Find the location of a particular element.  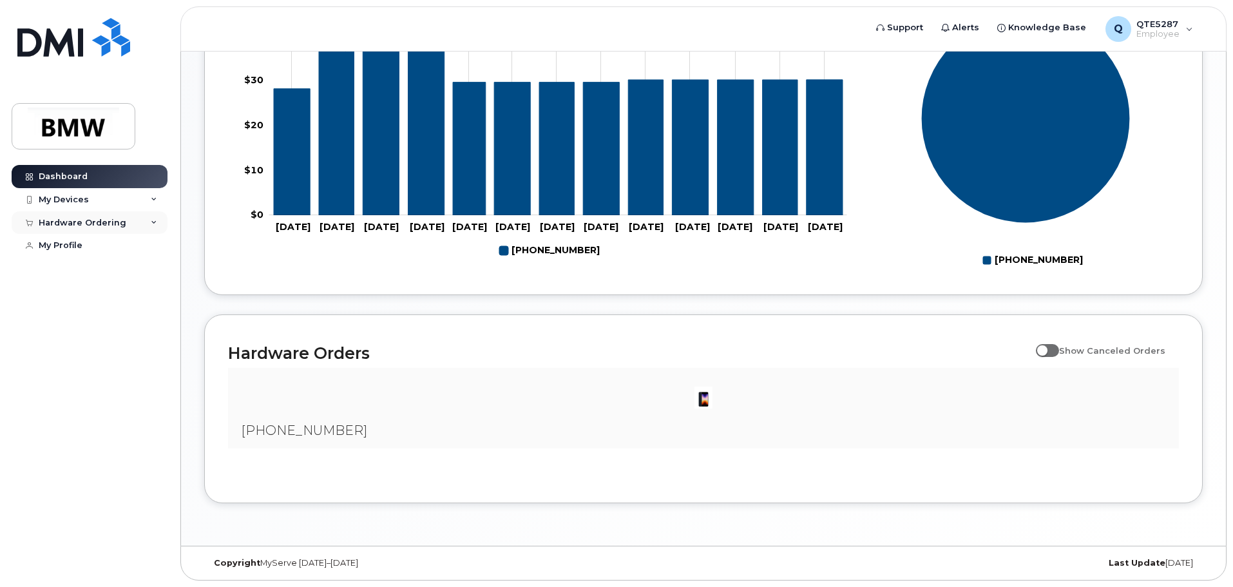

tspan: $30 is located at coordinates (254, 80).